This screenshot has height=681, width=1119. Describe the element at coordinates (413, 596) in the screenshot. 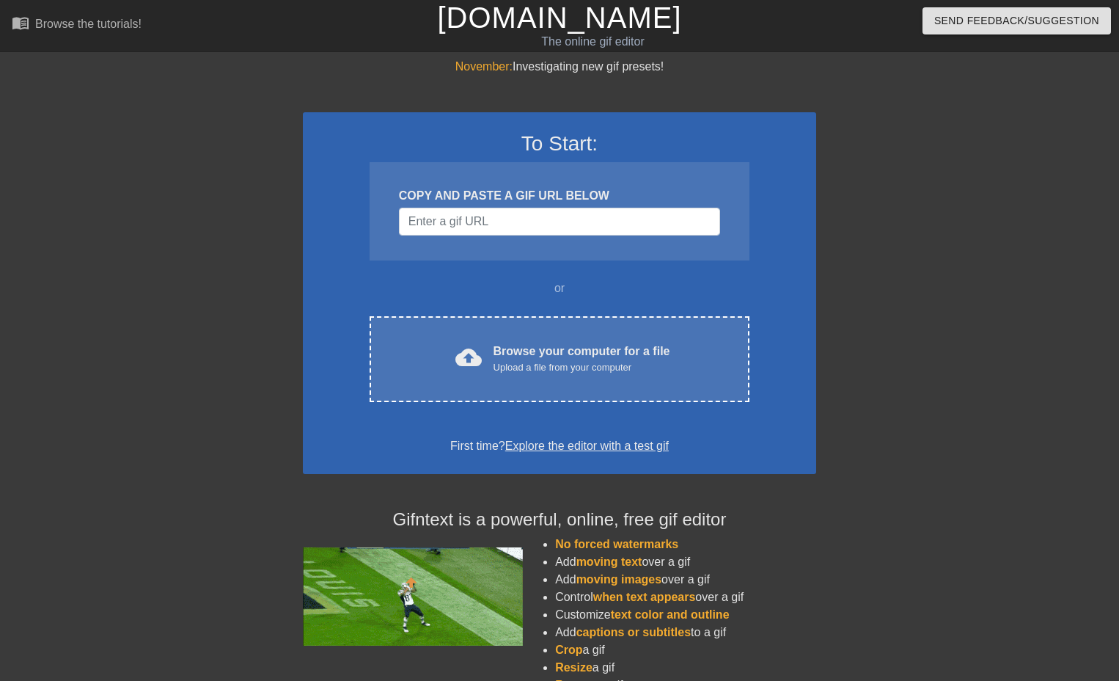

I see `img: football_small.gif` at that location.